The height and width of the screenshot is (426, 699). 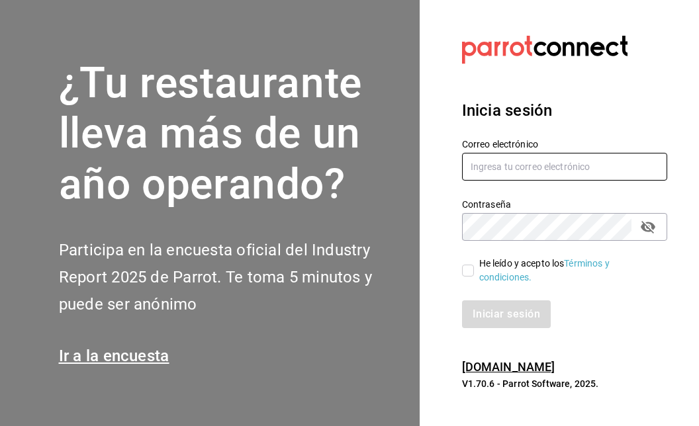 What do you see at coordinates (564, 110) in the screenshot?
I see `h3: Inicia sesión` at bounding box center [564, 110].